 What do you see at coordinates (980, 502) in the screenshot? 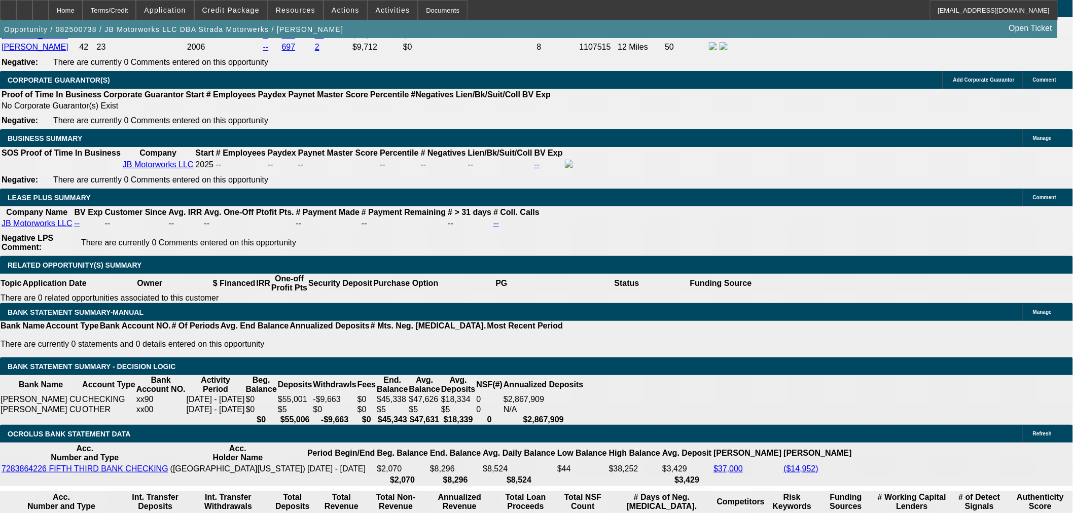
I see `th: # of Detect Signals` at bounding box center [980, 502].